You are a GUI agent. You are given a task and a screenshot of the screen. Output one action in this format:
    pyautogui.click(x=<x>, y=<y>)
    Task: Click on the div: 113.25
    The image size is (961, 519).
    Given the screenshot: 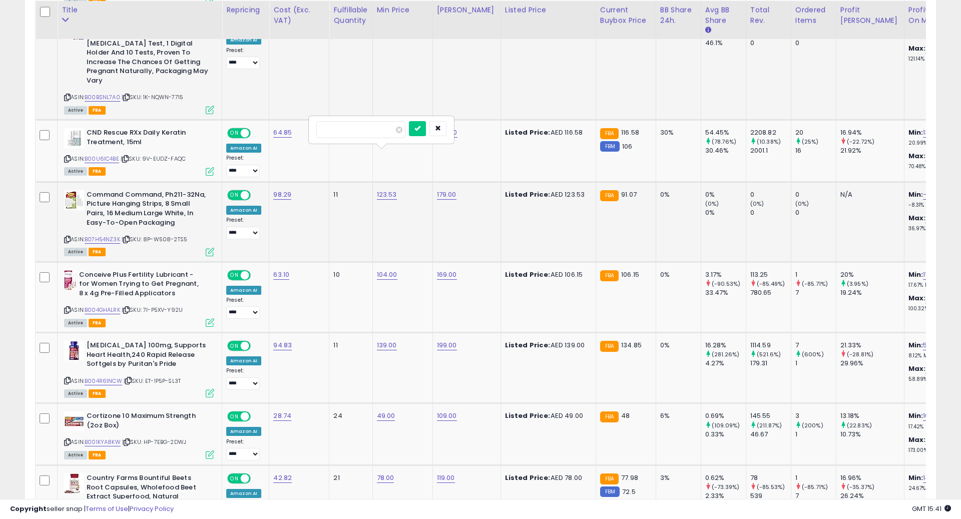 What is the action you would take?
    pyautogui.click(x=770, y=275)
    